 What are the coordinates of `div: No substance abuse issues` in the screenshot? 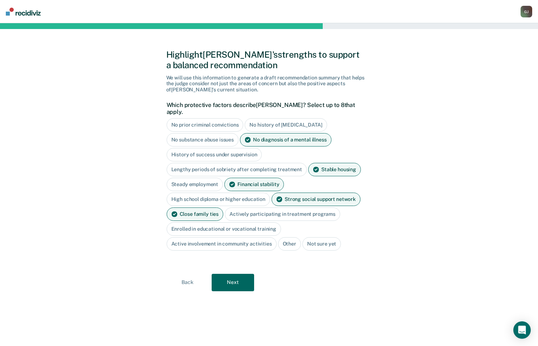 It's located at (203, 140).